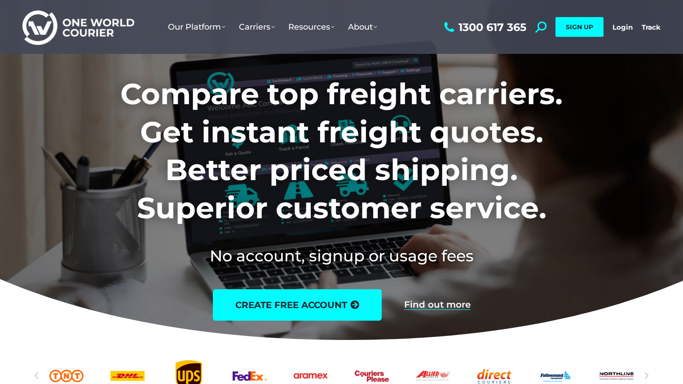 This screenshot has height=384, width=683. Describe the element at coordinates (297, 305) in the screenshot. I see `a: create free account` at that location.